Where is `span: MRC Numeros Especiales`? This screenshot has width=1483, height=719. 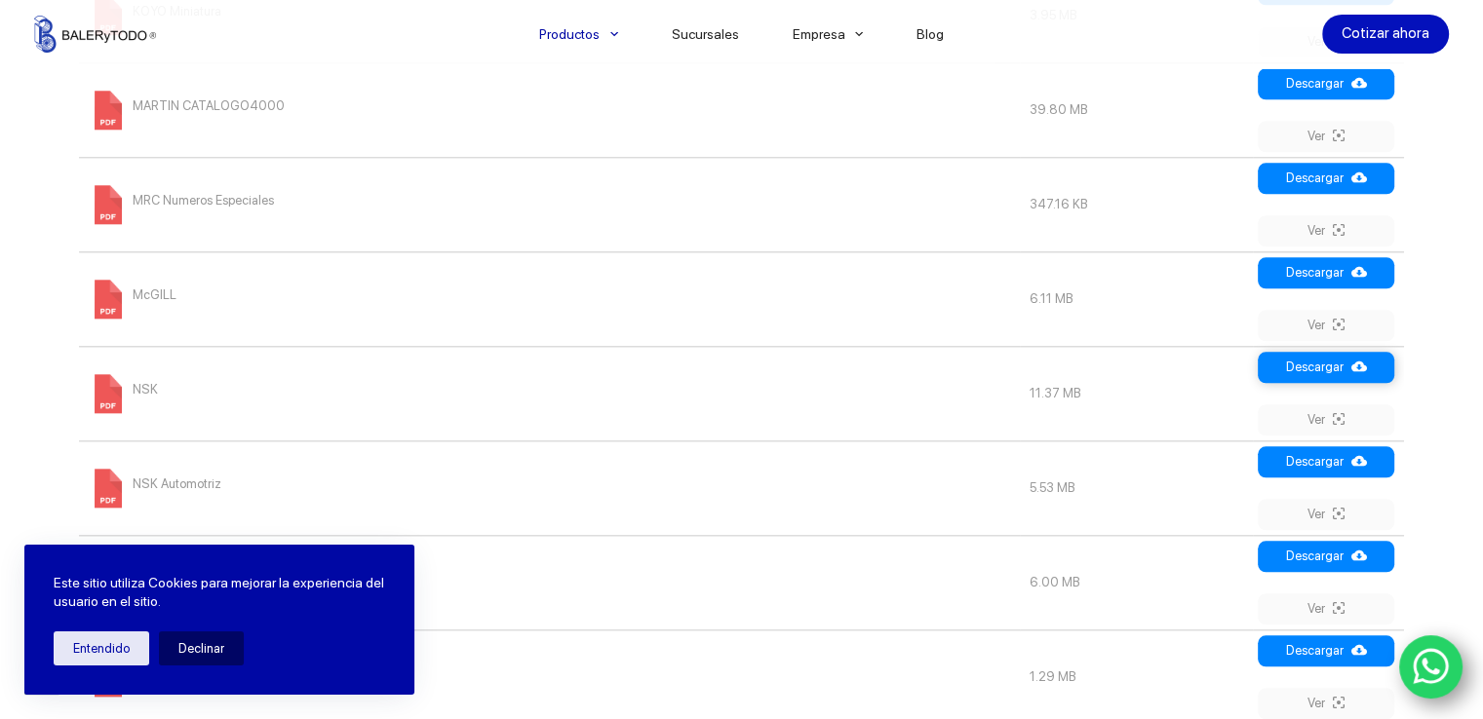
span: MRC Numeros Especiales is located at coordinates (203, 201).